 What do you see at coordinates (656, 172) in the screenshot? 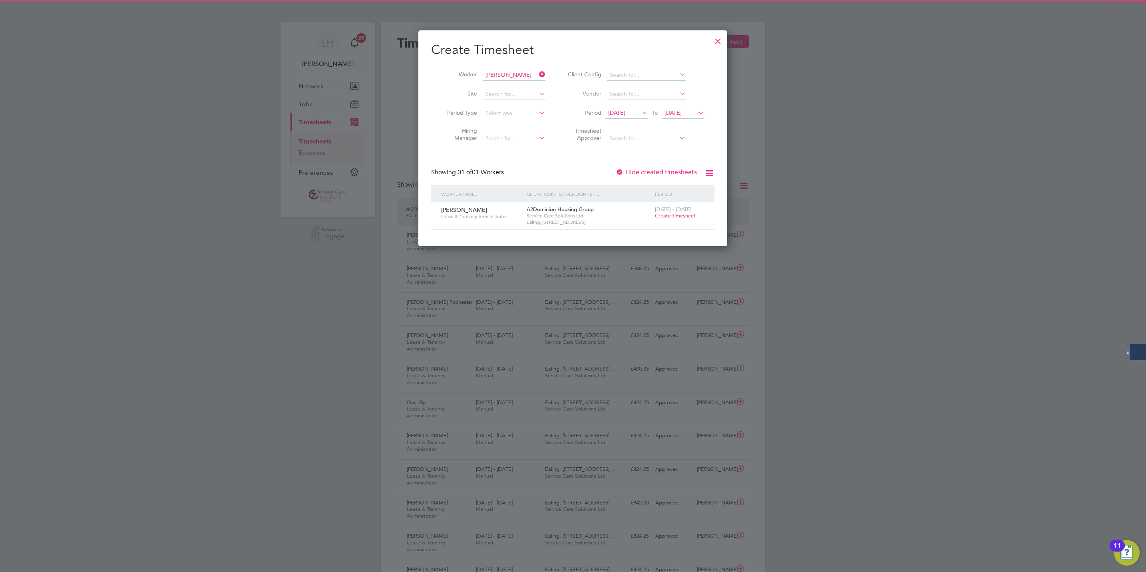
I see `label: Hide created timesheets` at bounding box center [656, 172].